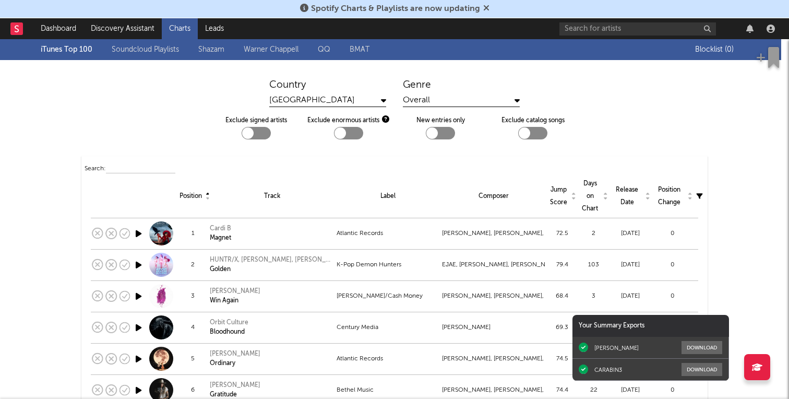 This screenshot has width=789, height=399. What do you see at coordinates (220, 238) in the screenshot?
I see `div: Magnet` at bounding box center [220, 238].